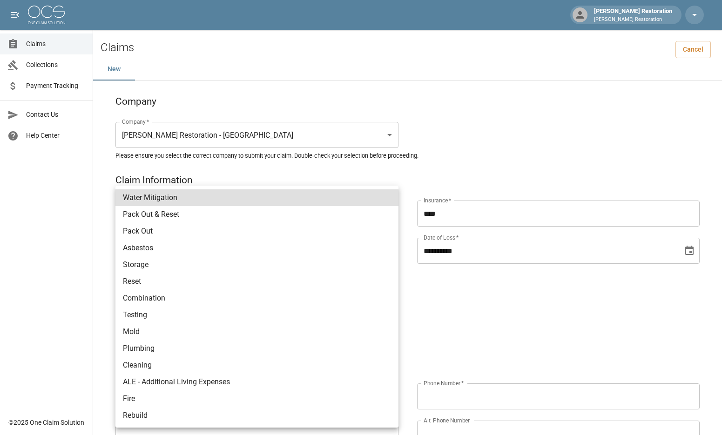 The width and height of the screenshot is (722, 435). I want to click on li: Cleaning, so click(257, 366).